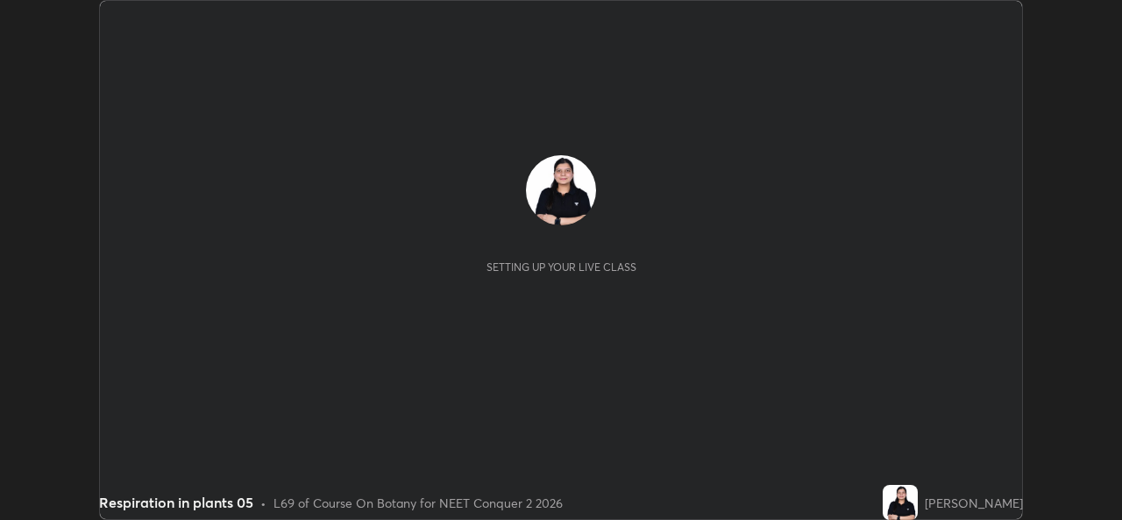 This screenshot has width=1122, height=520. I want to click on div: L69 of Course On Botany for NEET Conquer 2 2026, so click(418, 502).